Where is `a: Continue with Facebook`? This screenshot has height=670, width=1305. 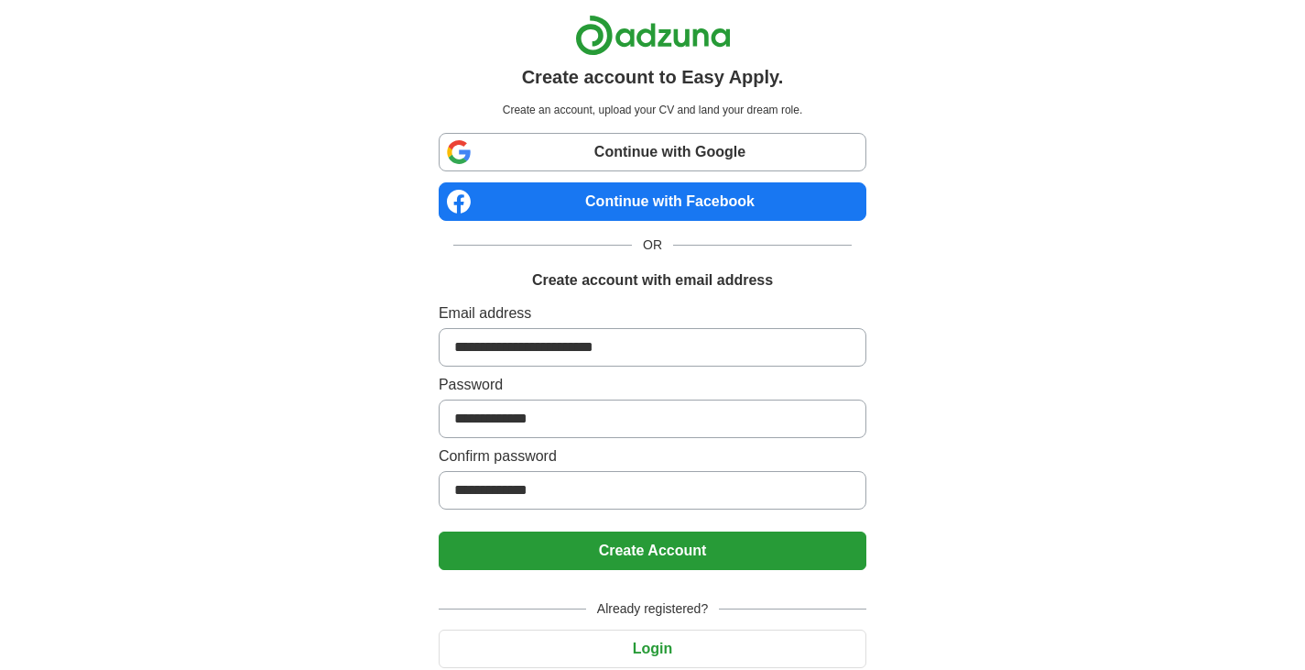 a: Continue with Facebook is located at coordinates (652, 202).